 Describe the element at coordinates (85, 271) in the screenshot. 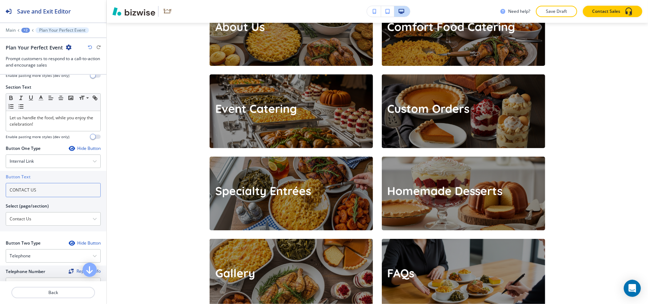

I see `button: ReplaceReplace Info` at that location.